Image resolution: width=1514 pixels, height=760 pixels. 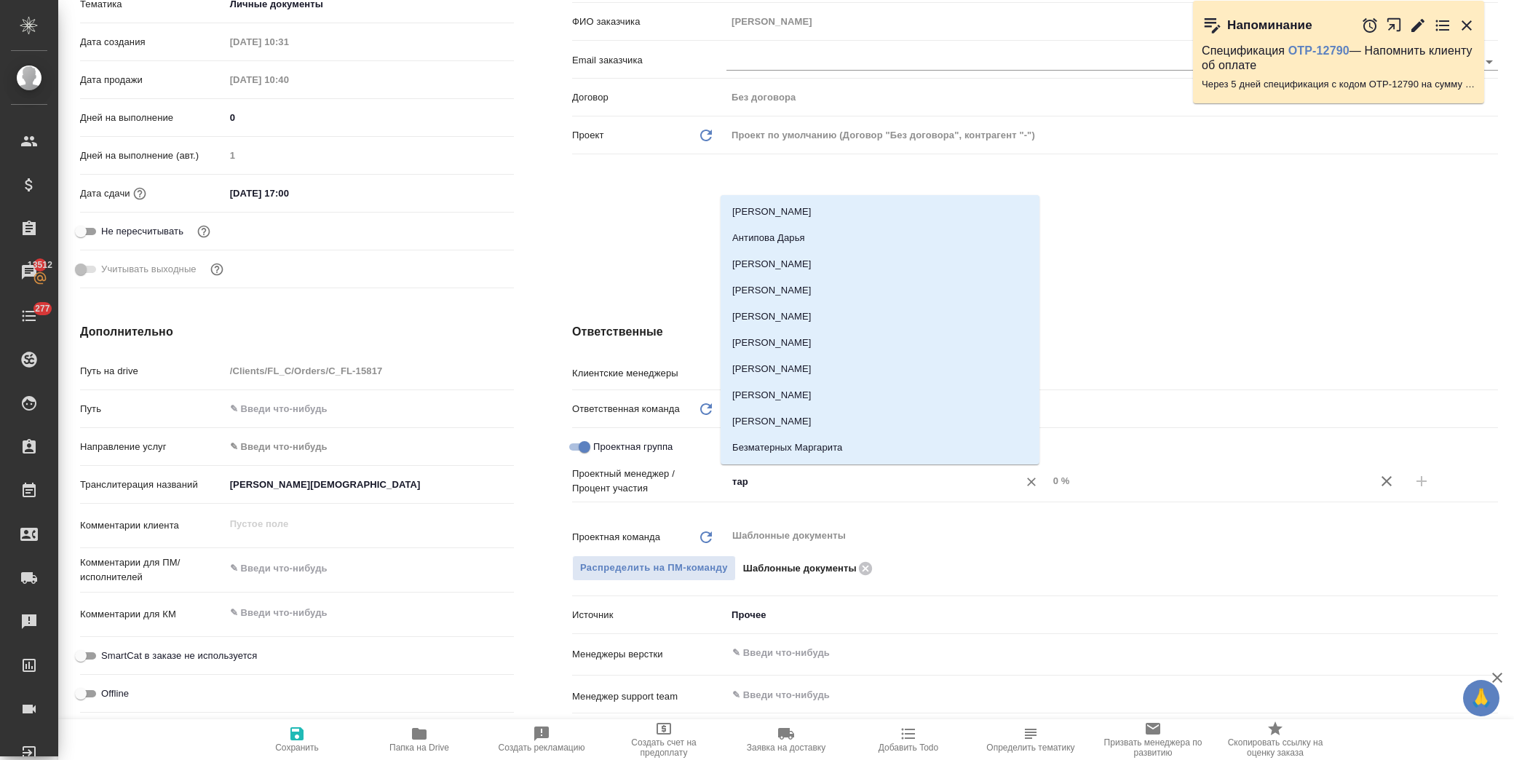 I want to click on button: Если добавить услуги и заполнить их объемом, то дата рассчитается автоматически, so click(x=140, y=194).